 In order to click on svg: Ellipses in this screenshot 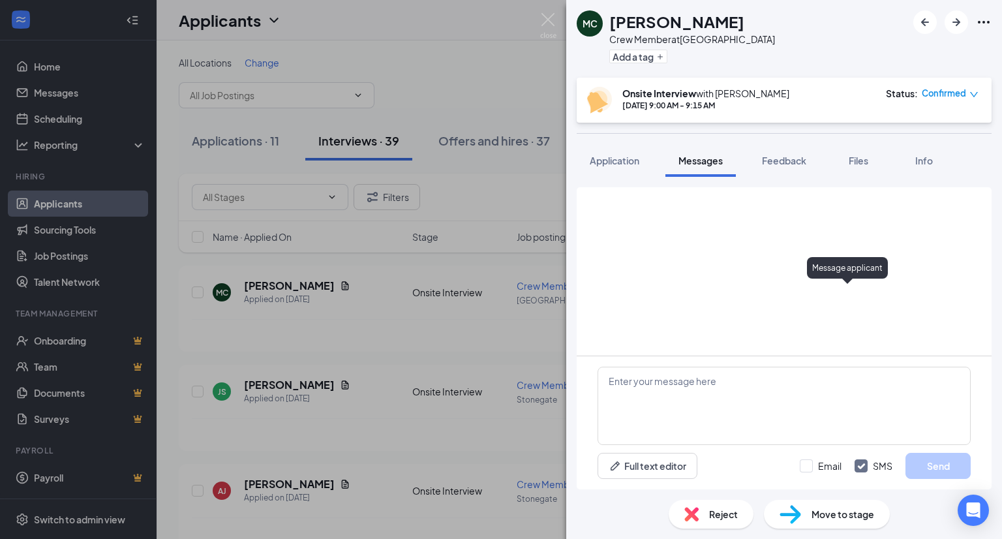, I will do `click(984, 22)`.